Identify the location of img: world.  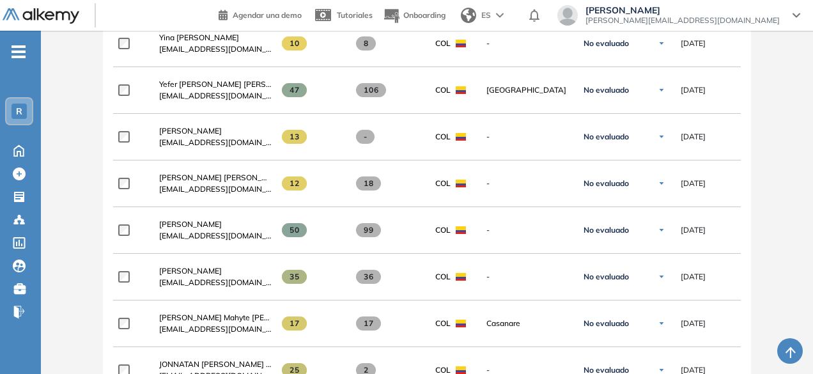
(469, 15).